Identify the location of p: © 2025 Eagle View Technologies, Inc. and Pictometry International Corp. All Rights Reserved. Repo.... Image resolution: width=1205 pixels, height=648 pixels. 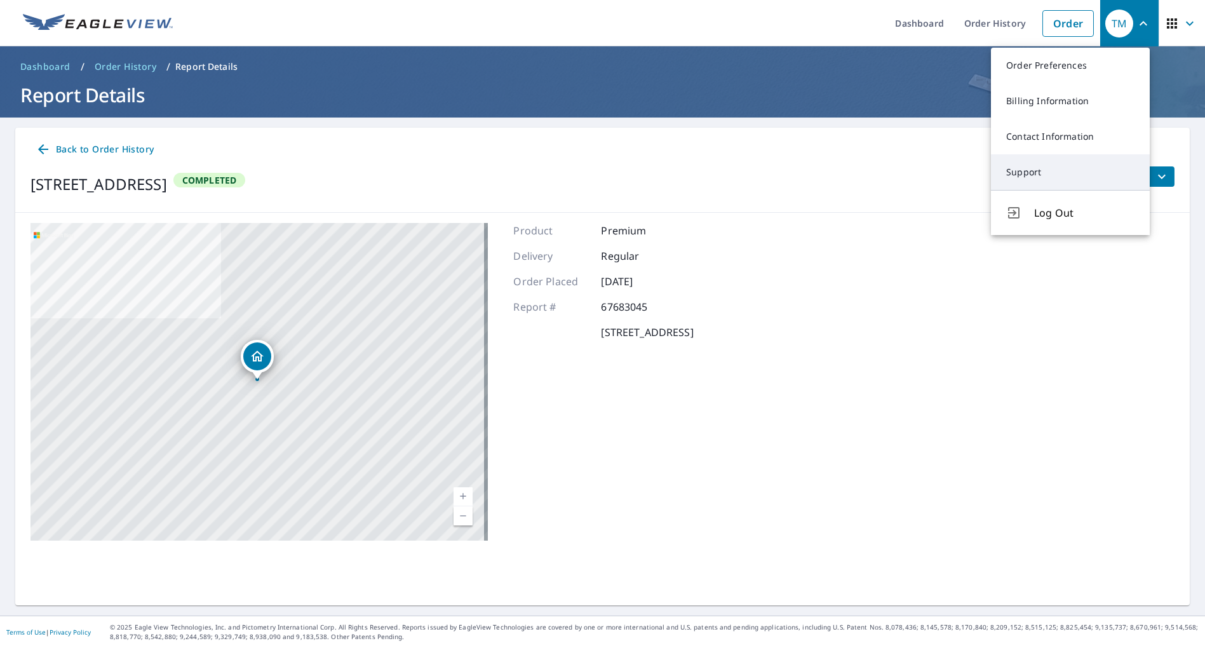
(654, 632).